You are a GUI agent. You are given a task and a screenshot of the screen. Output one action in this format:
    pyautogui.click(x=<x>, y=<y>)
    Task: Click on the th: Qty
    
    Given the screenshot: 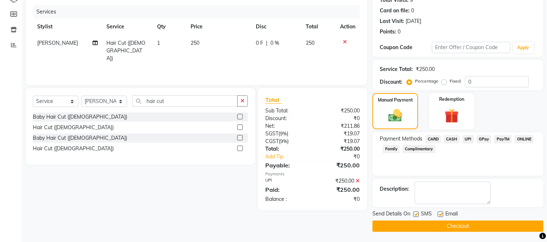 What is the action you would take?
    pyautogui.click(x=169, y=27)
    